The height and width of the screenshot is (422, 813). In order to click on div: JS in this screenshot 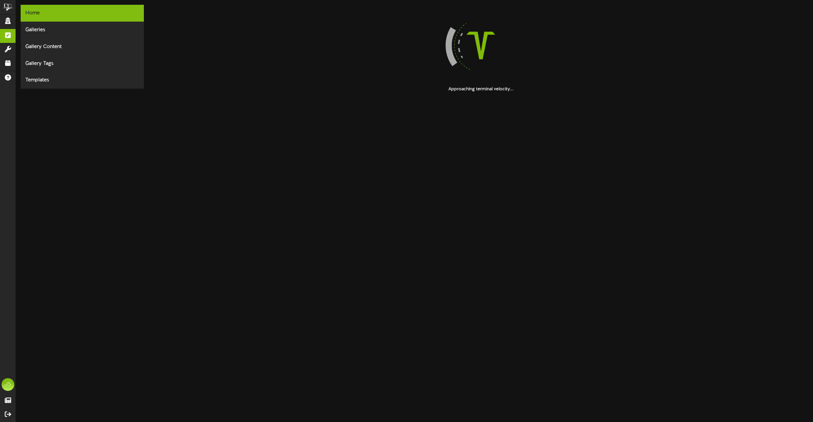, I will do `click(8, 384)`.